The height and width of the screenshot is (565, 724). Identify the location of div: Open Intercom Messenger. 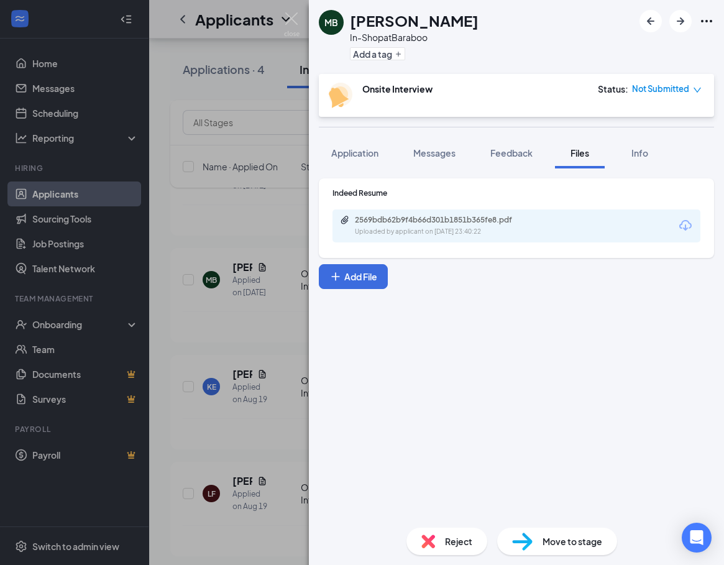
(697, 537).